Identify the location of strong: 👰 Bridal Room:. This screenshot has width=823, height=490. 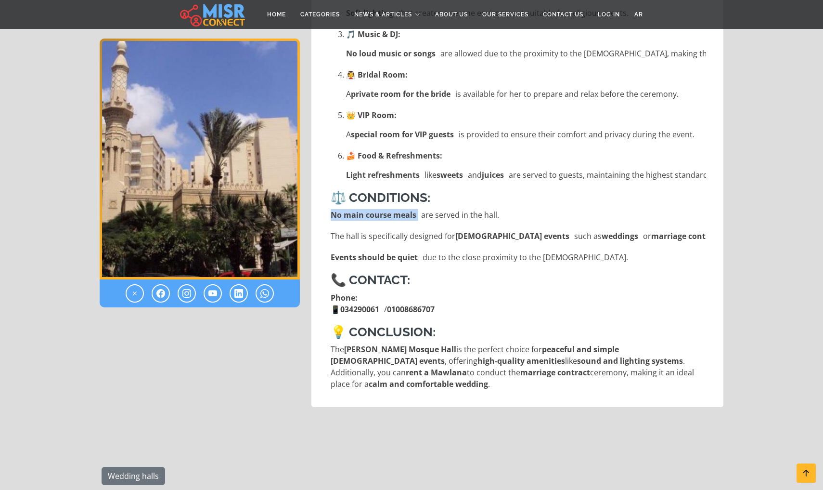
(377, 75).